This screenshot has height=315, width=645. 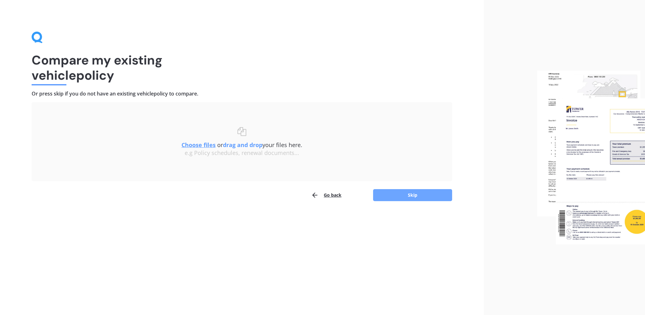 I want to click on img: files.webp, so click(x=591, y=157).